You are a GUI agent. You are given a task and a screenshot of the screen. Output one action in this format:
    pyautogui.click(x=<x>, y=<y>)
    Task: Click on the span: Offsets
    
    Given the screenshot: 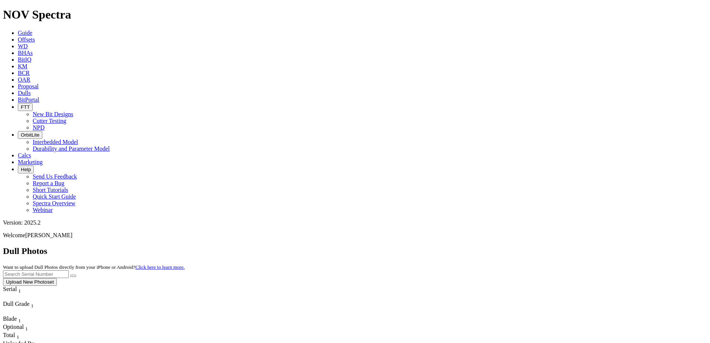 What is the action you would take?
    pyautogui.click(x=26, y=39)
    